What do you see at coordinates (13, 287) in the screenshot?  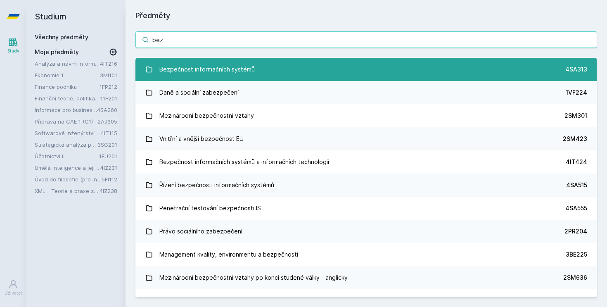 I see `a: Uživatel` at bounding box center [13, 287].